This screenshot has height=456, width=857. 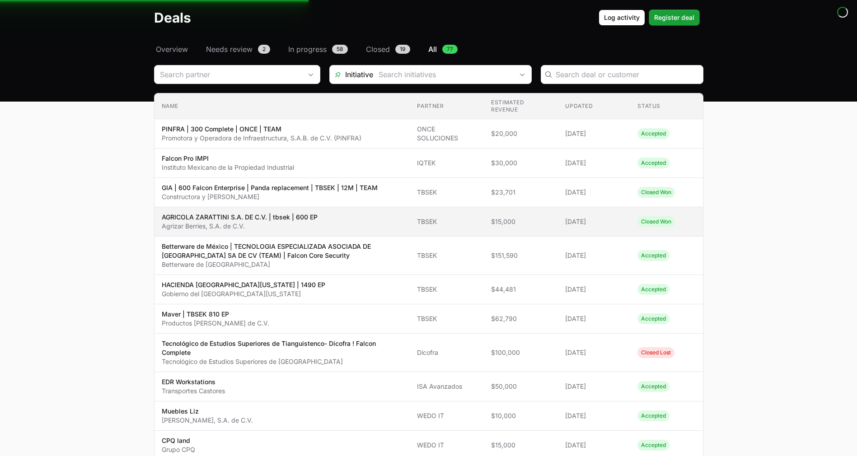 I want to click on a: Closed19, so click(x=388, y=49).